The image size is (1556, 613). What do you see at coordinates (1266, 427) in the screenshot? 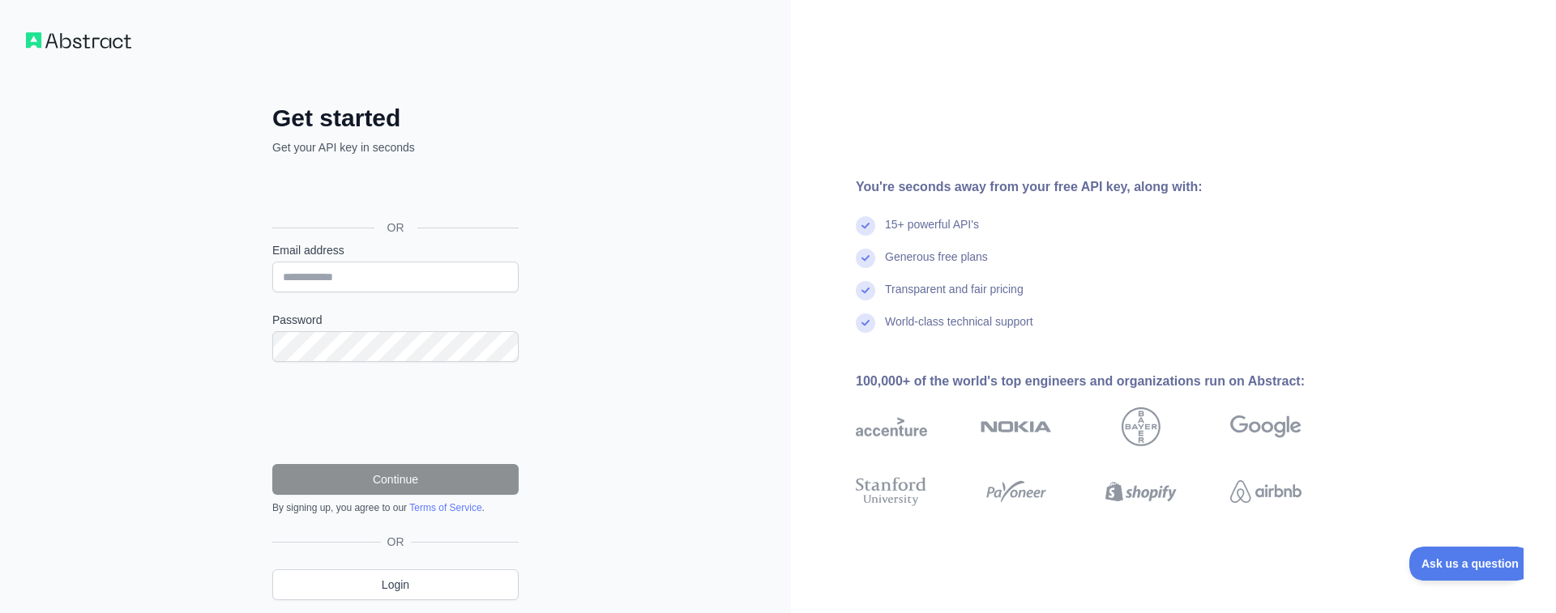
I see `img: google` at bounding box center [1266, 427].